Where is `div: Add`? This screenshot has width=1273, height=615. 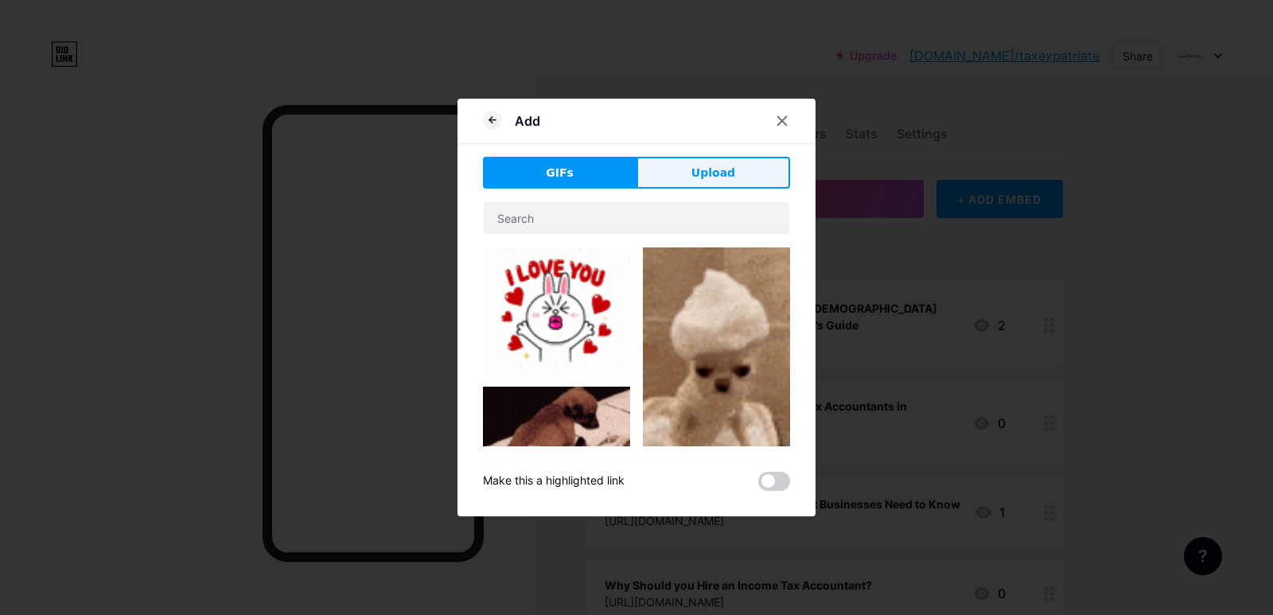
div: Add is located at coordinates (528, 121).